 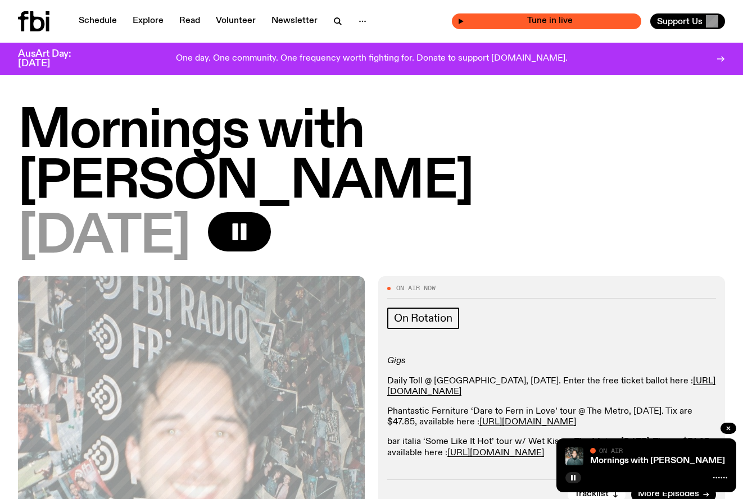 What do you see at coordinates (235, 21) in the screenshot?
I see `a: Volunteer` at bounding box center [235, 21].